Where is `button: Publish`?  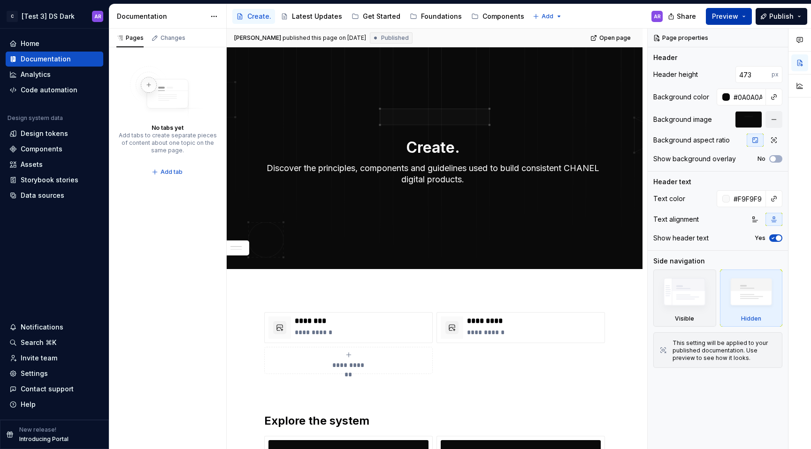 button: Publish is located at coordinates (781, 16).